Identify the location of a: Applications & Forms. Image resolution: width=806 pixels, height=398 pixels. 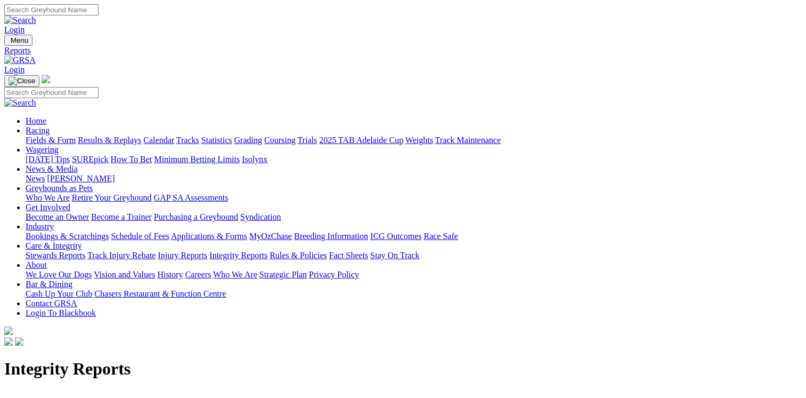
(209, 236).